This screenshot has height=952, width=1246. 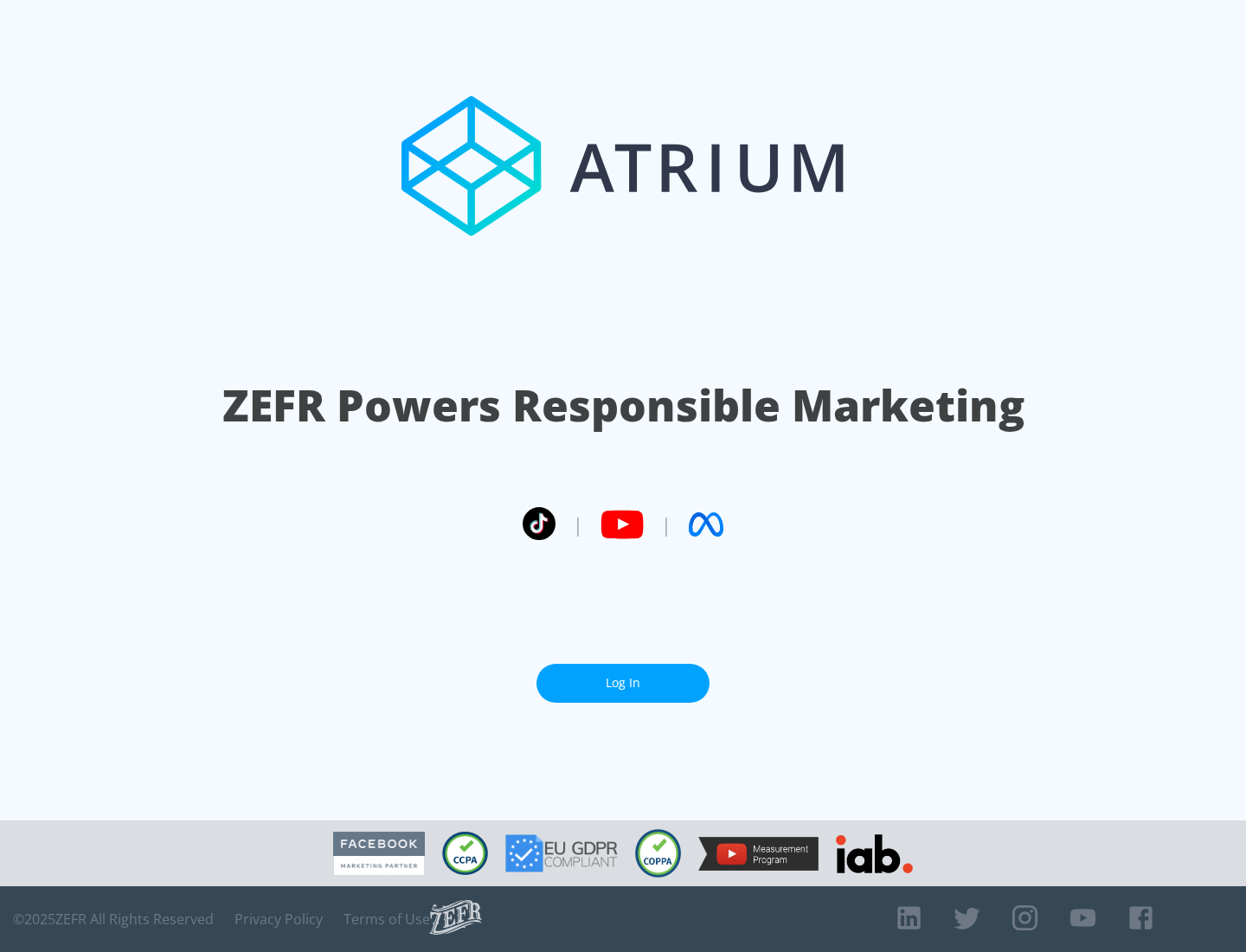 I want to click on a: Privacy Policy, so click(x=279, y=919).